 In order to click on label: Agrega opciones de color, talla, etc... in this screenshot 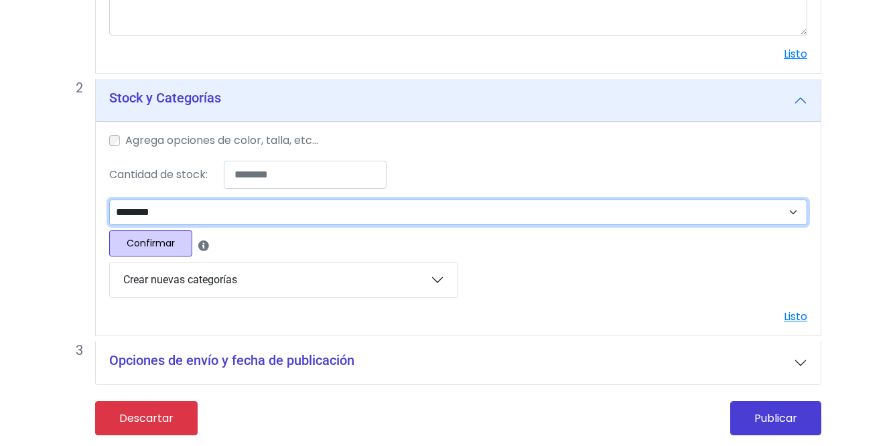, I will do `click(222, 141)`.